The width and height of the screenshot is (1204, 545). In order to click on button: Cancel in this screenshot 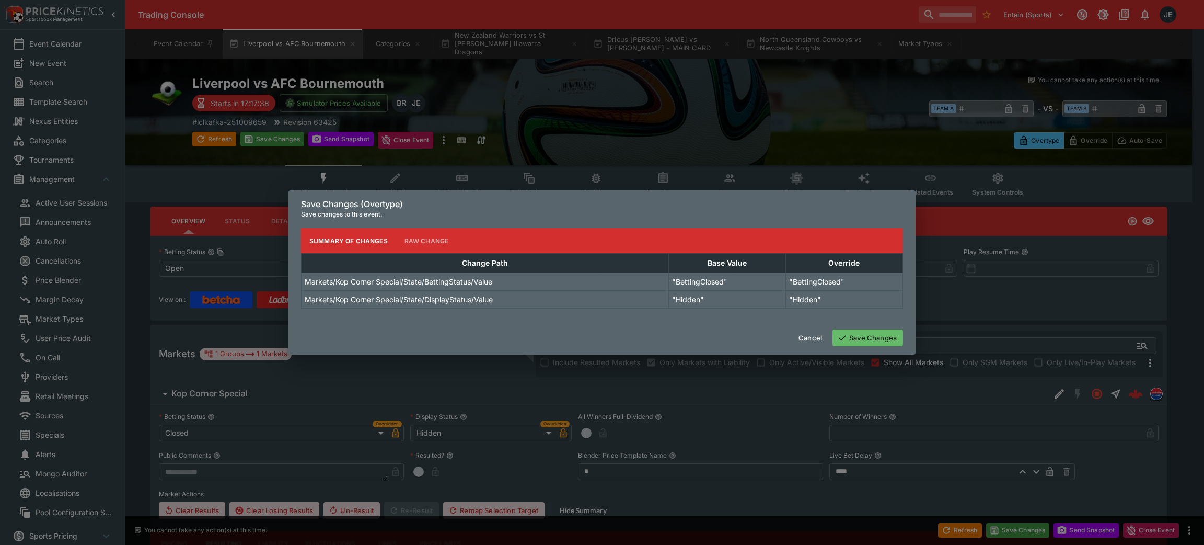, I will do `click(810, 338)`.